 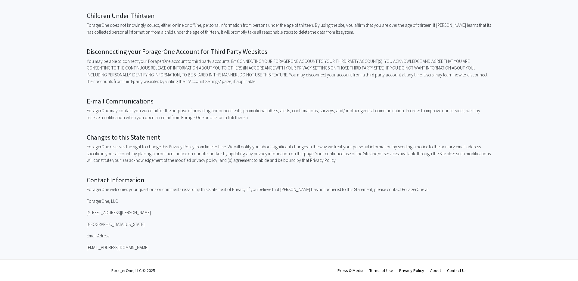 I want to click on a: Contact Us, so click(x=457, y=271).